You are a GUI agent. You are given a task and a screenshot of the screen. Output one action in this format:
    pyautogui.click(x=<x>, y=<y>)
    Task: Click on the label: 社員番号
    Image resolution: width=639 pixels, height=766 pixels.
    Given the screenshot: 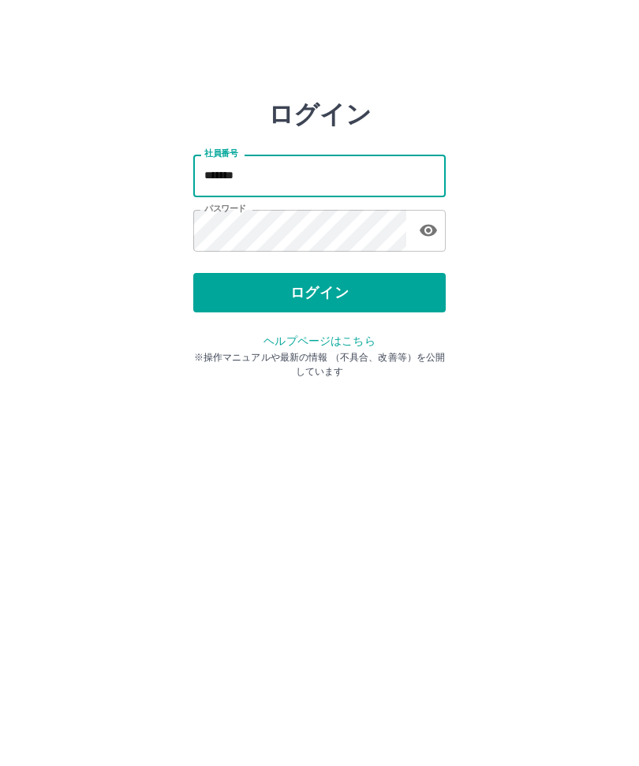 What is the action you would take?
    pyautogui.click(x=221, y=153)
    